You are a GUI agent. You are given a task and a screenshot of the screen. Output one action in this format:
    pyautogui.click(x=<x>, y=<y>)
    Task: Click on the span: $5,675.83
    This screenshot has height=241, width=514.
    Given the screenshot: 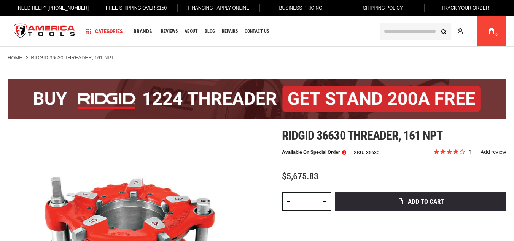 What is the action you would take?
    pyautogui.click(x=300, y=176)
    